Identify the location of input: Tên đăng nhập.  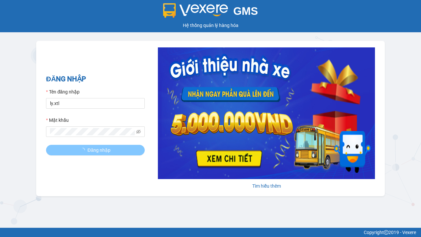
(95, 103).